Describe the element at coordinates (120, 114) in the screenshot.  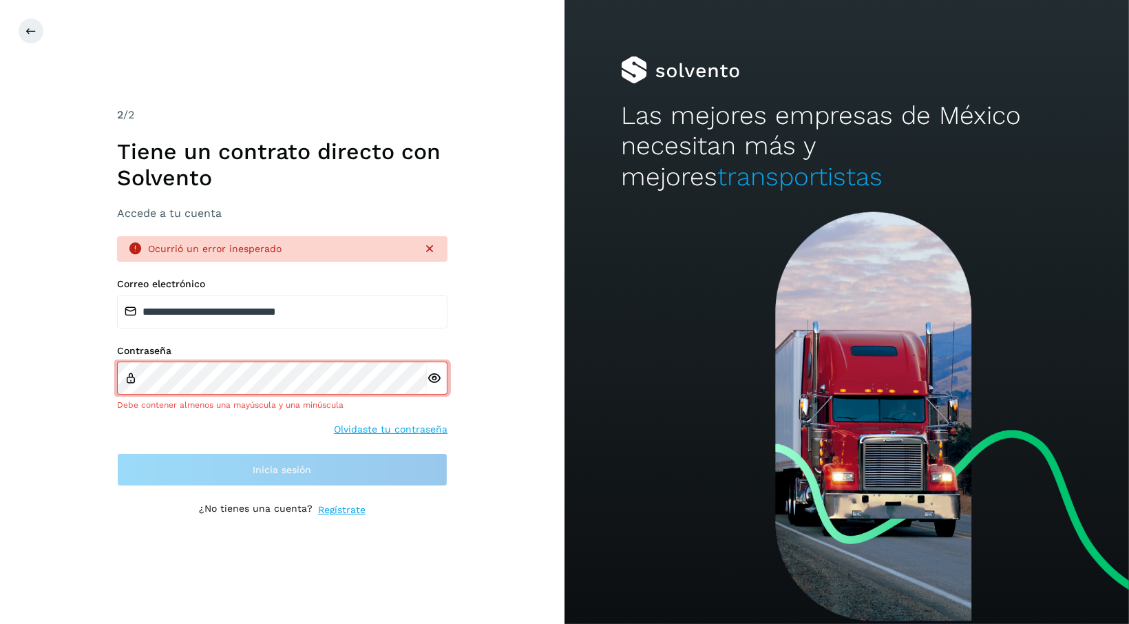
I see `span: 2` at that location.